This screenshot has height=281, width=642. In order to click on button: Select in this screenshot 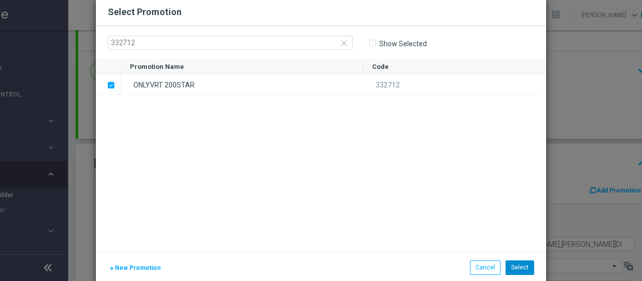, I will do `click(520, 267)`.